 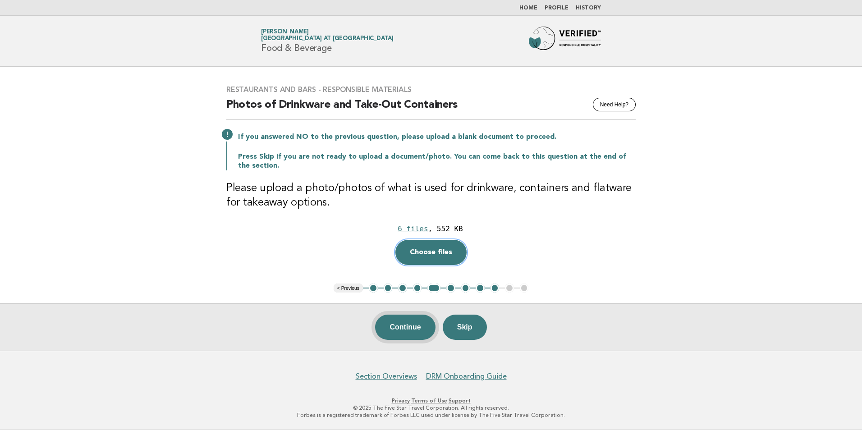 I want to click on button: Choose files, so click(x=431, y=252).